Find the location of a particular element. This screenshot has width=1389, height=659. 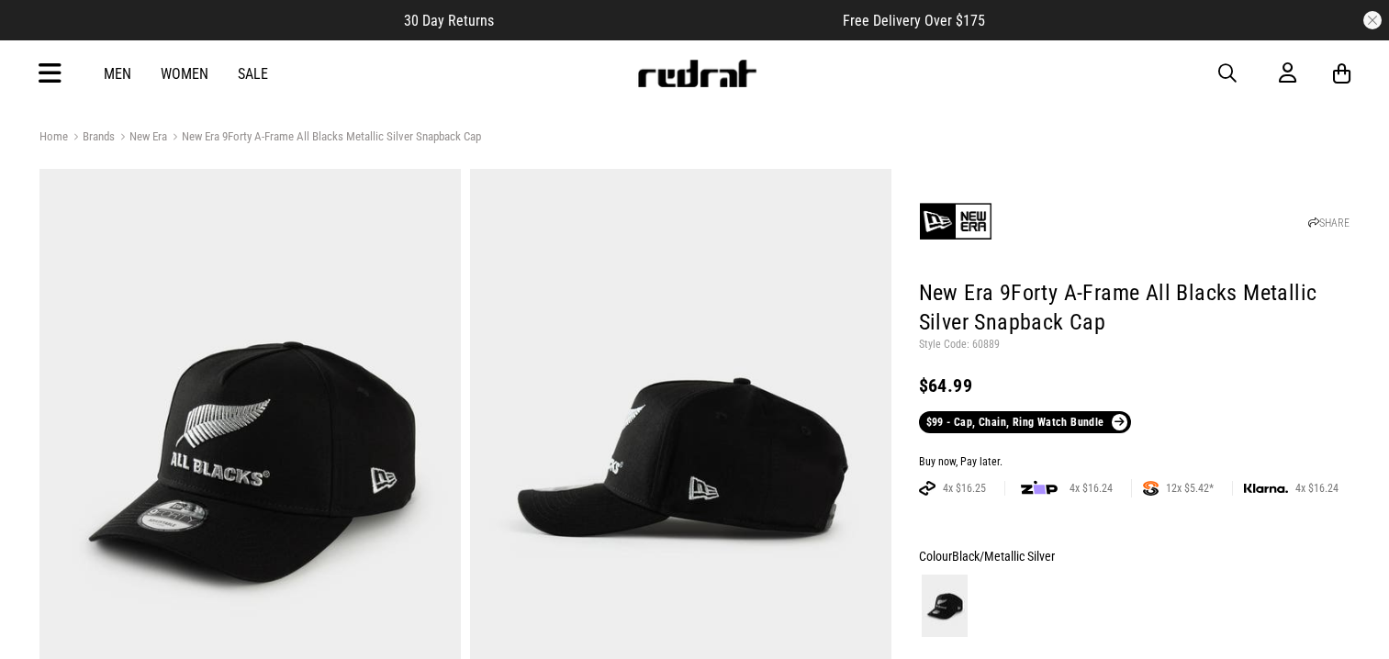

a: Men is located at coordinates (118, 73).